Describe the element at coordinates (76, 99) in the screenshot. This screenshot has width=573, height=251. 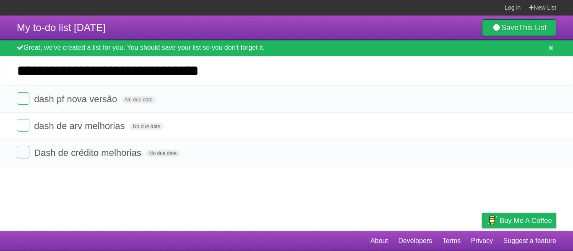
I see `span: dash pf nova versão` at that location.